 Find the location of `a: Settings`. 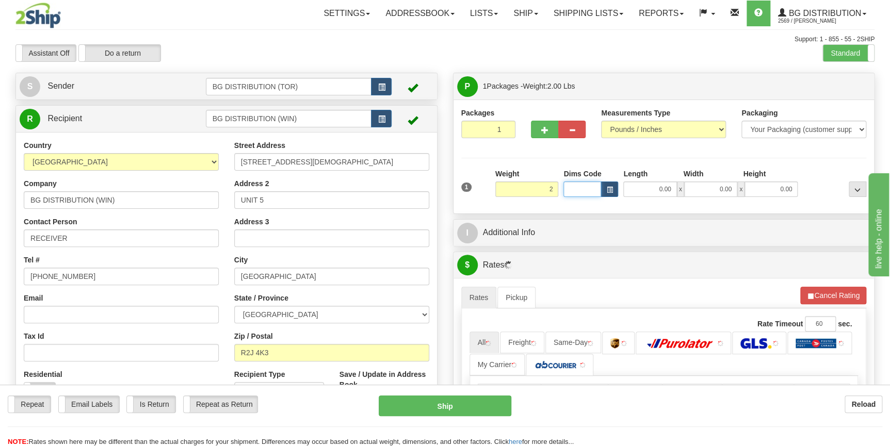

a: Settings is located at coordinates (347, 13).